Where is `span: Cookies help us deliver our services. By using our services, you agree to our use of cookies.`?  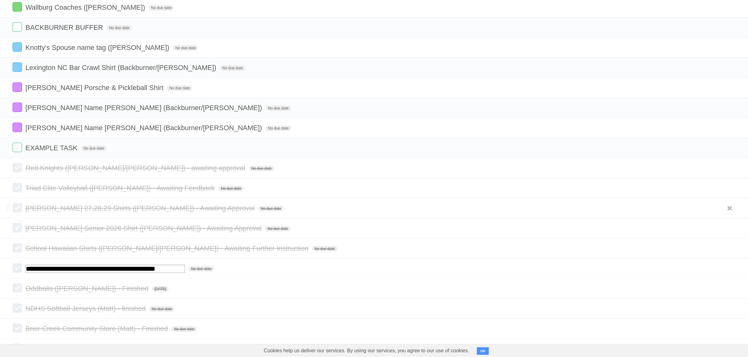 span: Cookies help us deliver our services. By using our services, you agree to our use of cookies. is located at coordinates (366, 351).